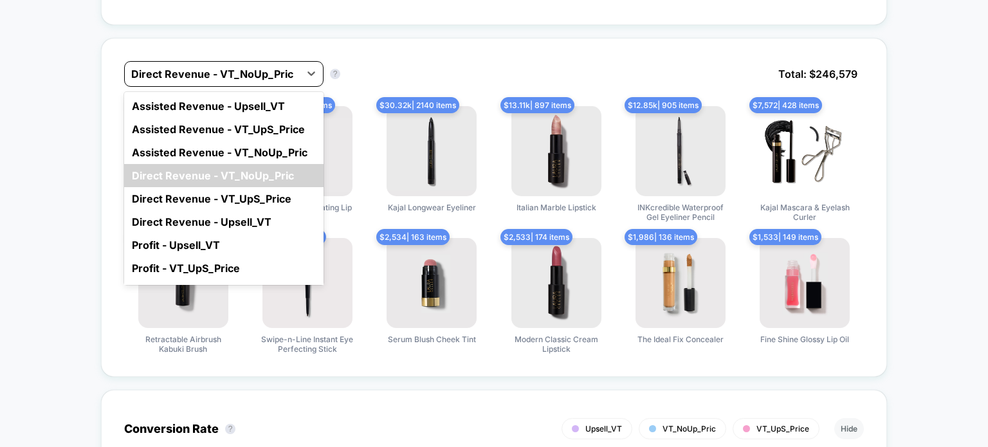 This screenshot has width=988, height=447. What do you see at coordinates (224, 245) in the screenshot?
I see `div: Profit - Upsell_VT` at bounding box center [224, 245].